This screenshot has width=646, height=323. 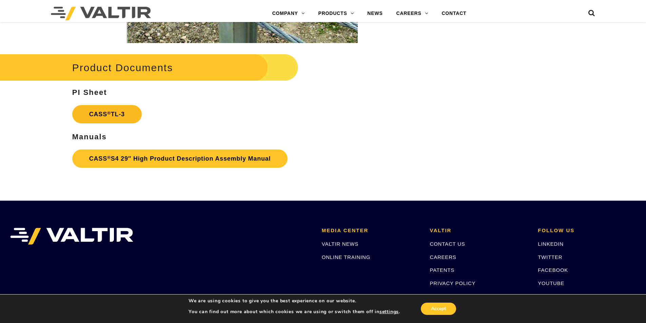 What do you see at coordinates (289, 14) in the screenshot?
I see `a: COMPANY` at bounding box center [289, 14].